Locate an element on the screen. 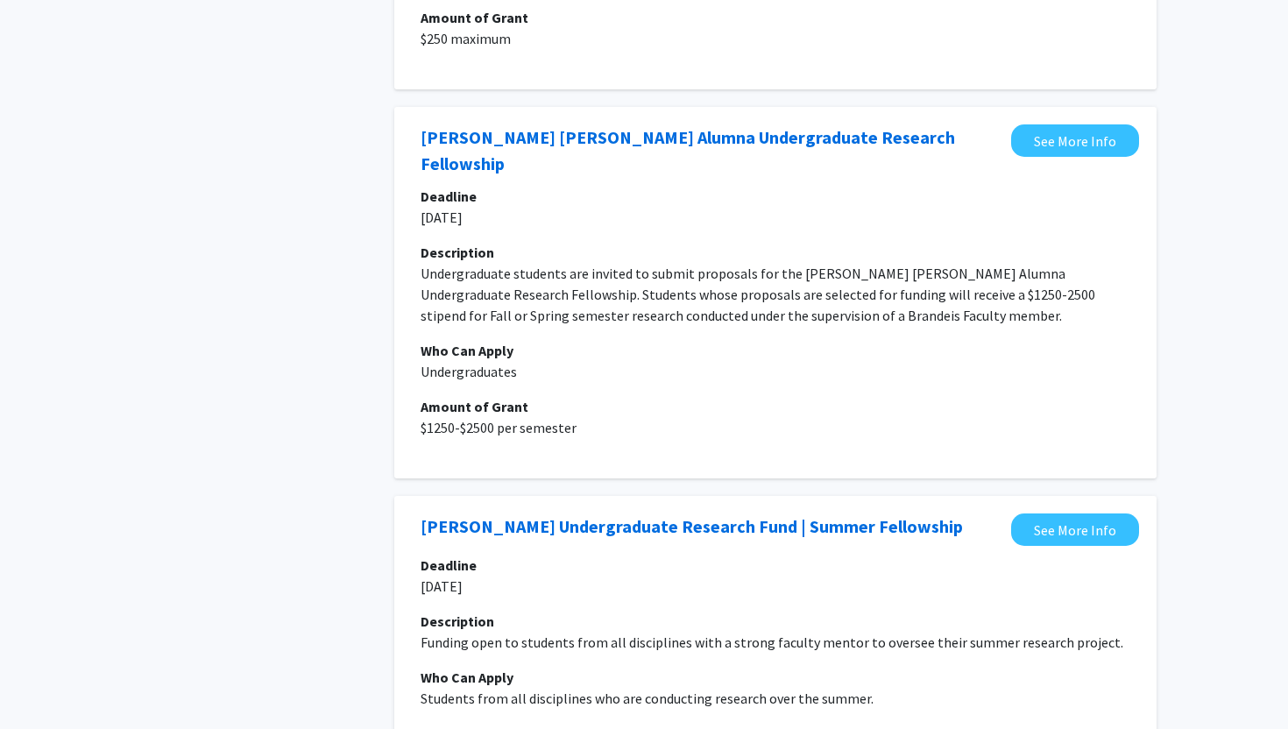 The width and height of the screenshot is (1288, 729). p: Funding open to students from all disciplines with a strong faculty mentor to oversee their summe... is located at coordinates (775, 642).